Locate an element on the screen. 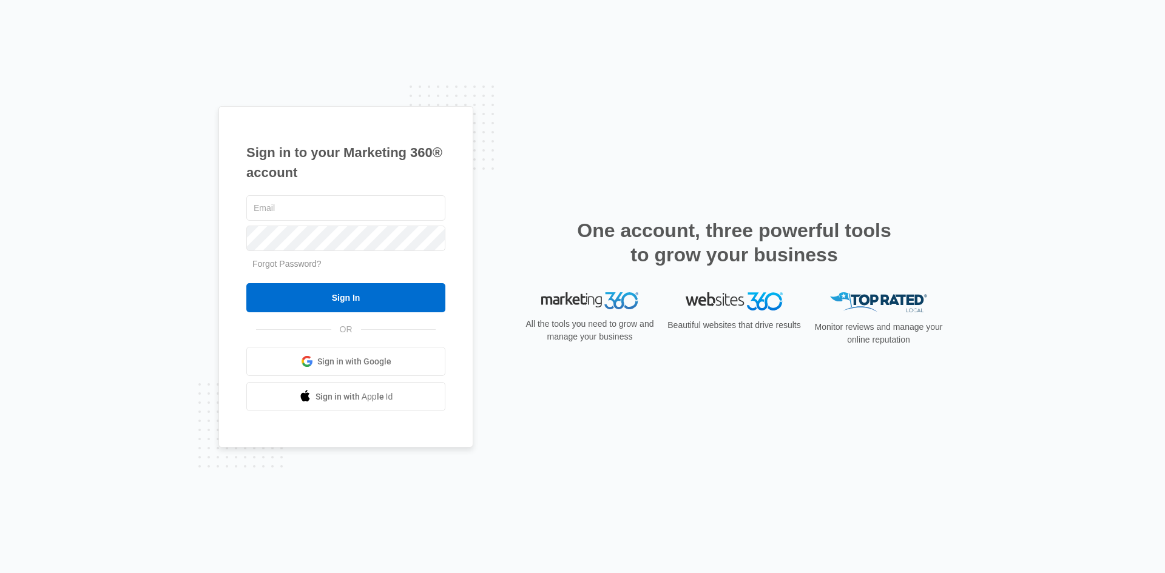 The height and width of the screenshot is (573, 1165). h1: Sign in to your Marketing 360® account is located at coordinates (346, 163).